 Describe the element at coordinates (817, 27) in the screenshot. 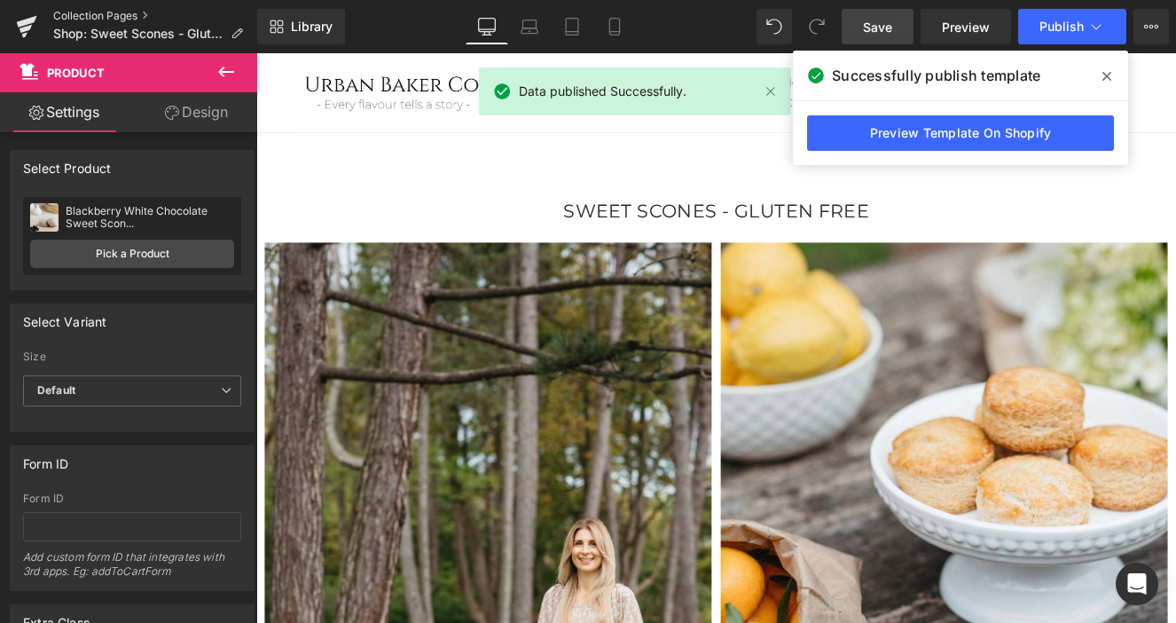

I see `button: Redo` at that location.